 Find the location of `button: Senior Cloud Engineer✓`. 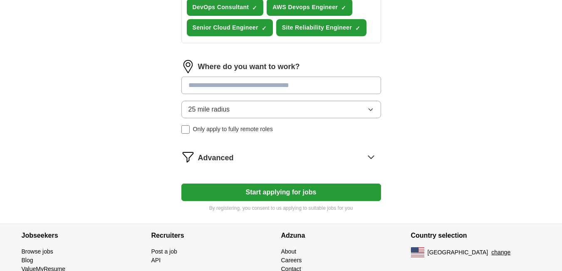

button: Senior Cloud Engineer✓ is located at coordinates (230, 27).